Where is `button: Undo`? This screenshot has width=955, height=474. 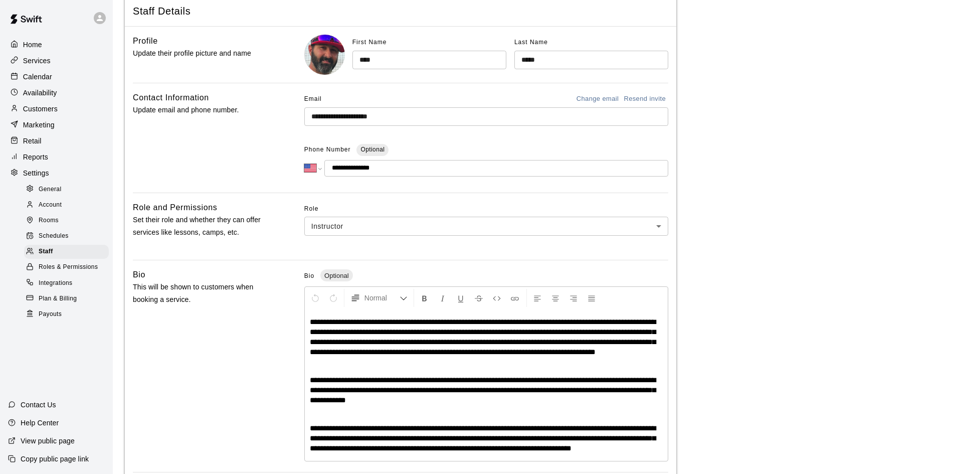 button: Undo is located at coordinates (315, 298).